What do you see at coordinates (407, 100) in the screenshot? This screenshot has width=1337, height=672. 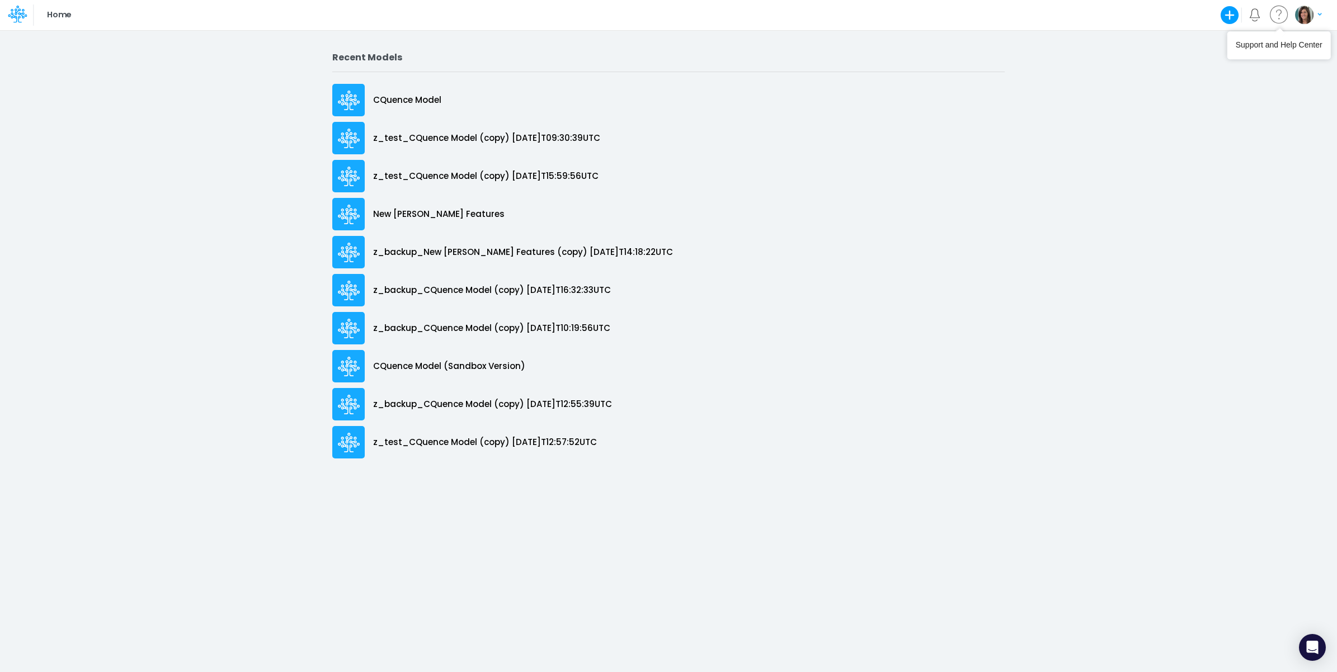 I see `p: CQuence Model` at bounding box center [407, 100].